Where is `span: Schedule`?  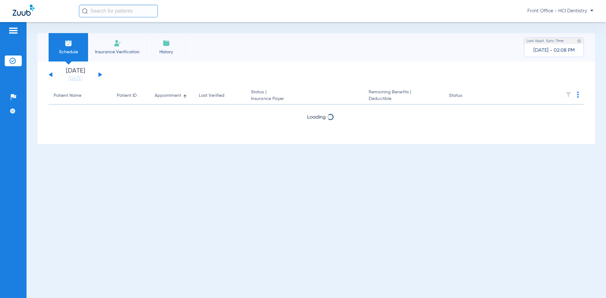 span: Schedule is located at coordinates (68, 52).